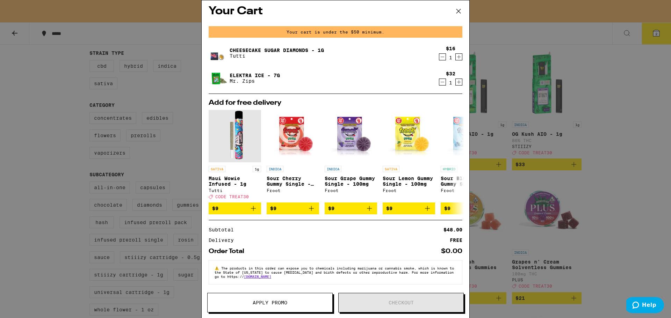  What do you see at coordinates (229, 252) in the screenshot?
I see `div: Order Total` at bounding box center [229, 252].